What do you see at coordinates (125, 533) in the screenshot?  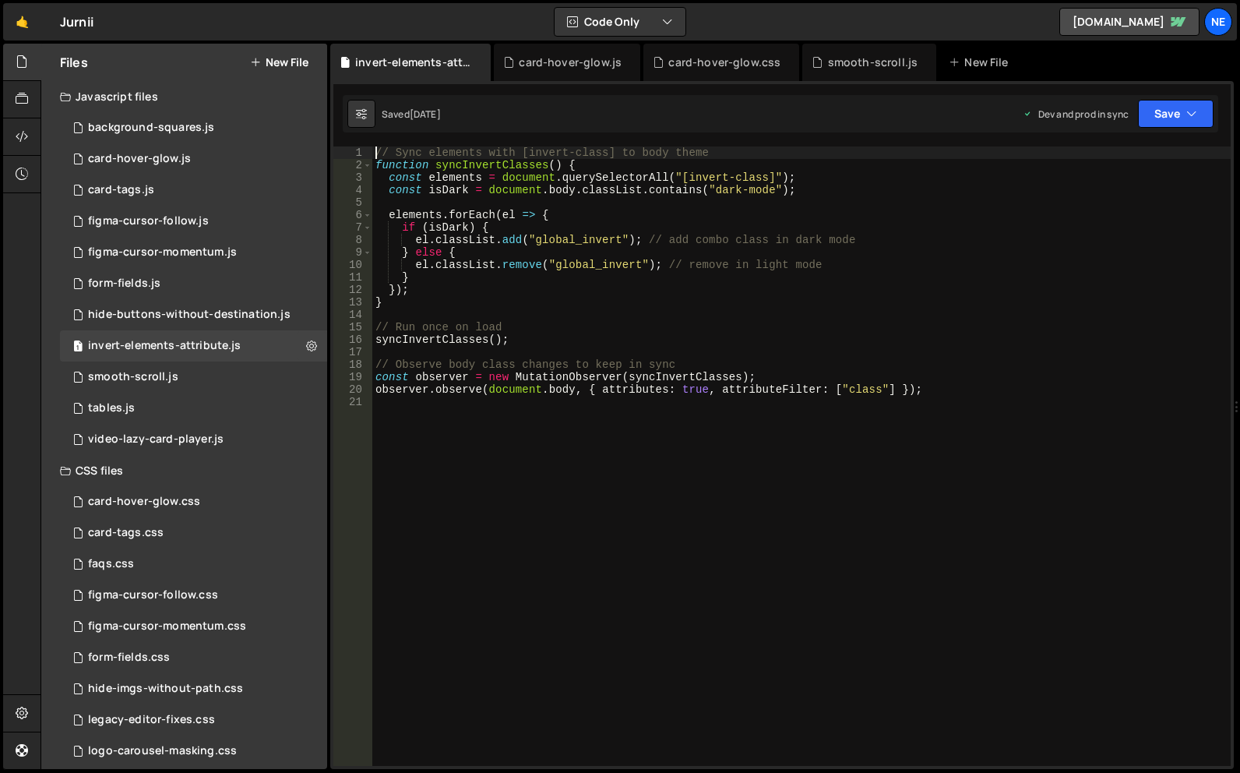 I see `div: card-tags.css` at bounding box center [125, 533].